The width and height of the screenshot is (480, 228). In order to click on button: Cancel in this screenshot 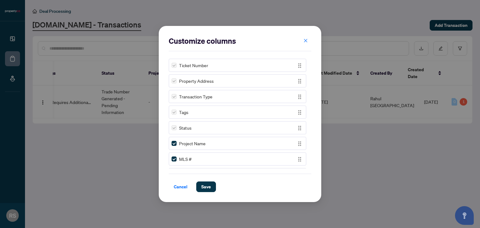, I will do `click(181, 187)`.